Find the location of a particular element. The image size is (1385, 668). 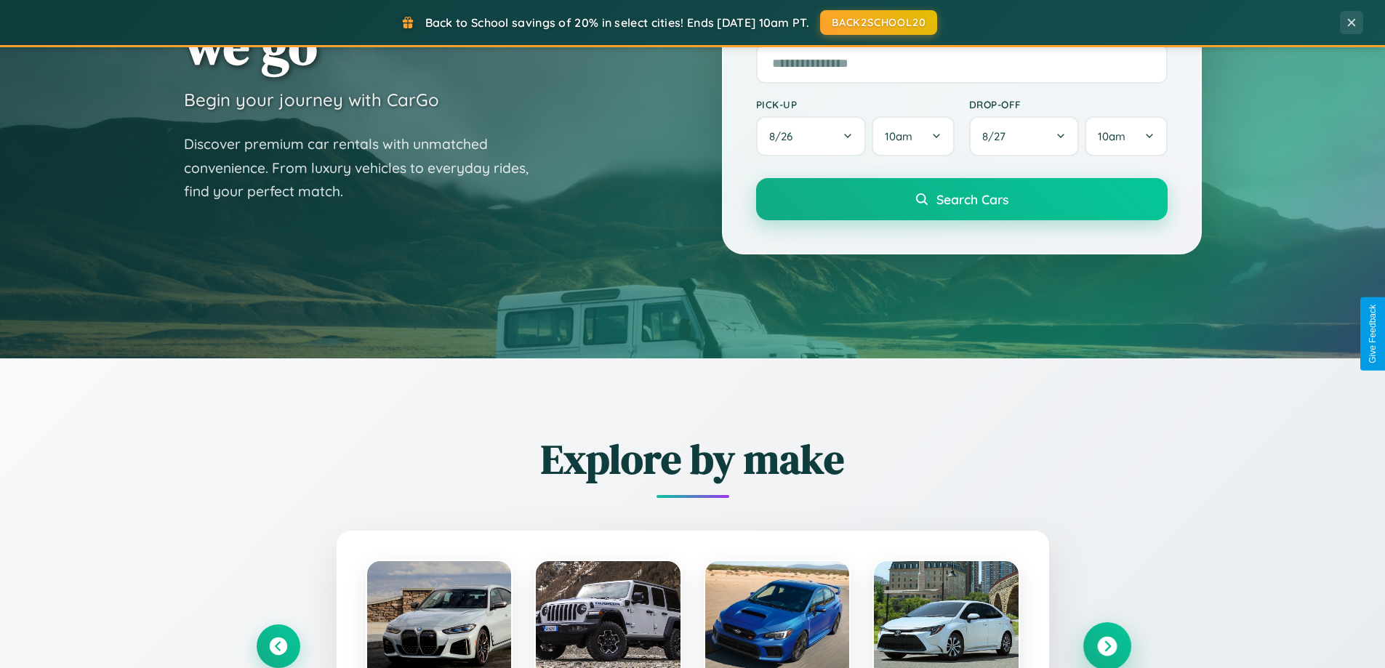

button: 8/26 is located at coordinates (812, 136).